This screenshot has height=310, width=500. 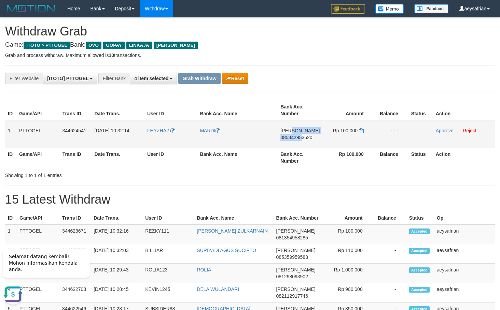 What do you see at coordinates (114, 45) in the screenshot?
I see `span: GOPAY` at bounding box center [114, 45].